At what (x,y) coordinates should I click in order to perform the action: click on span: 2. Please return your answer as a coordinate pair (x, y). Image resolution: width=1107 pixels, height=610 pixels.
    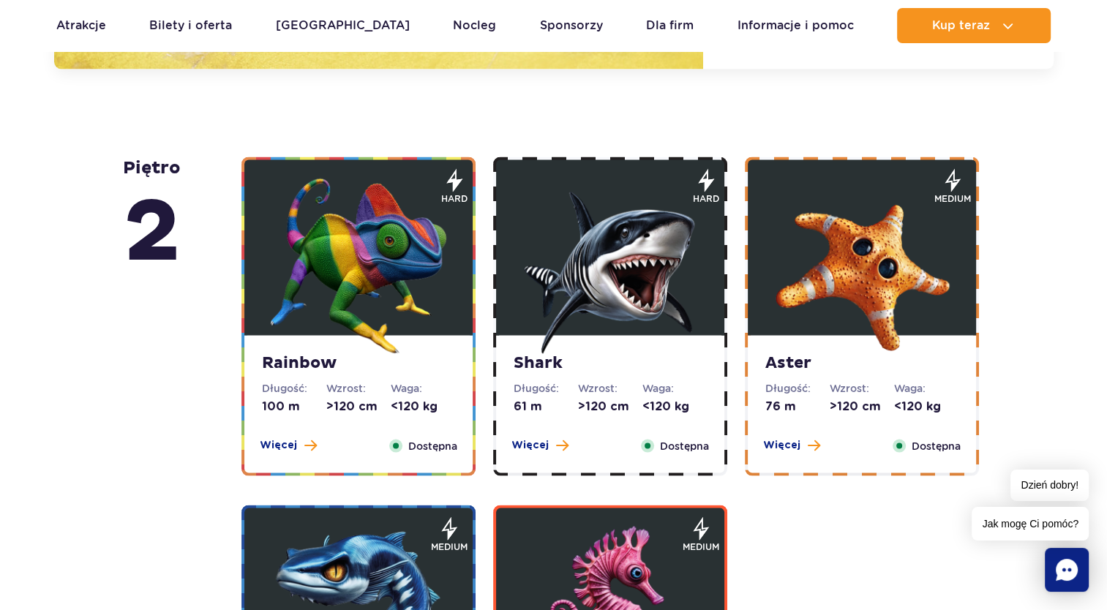
    Looking at the image, I should click on (151, 233).